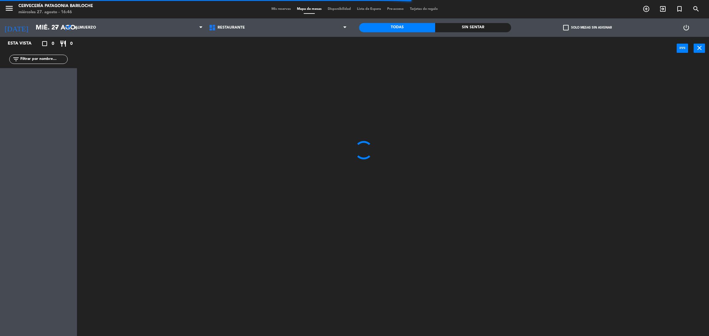 The width and height of the screenshot is (709, 336). I want to click on button: close, so click(699, 48).